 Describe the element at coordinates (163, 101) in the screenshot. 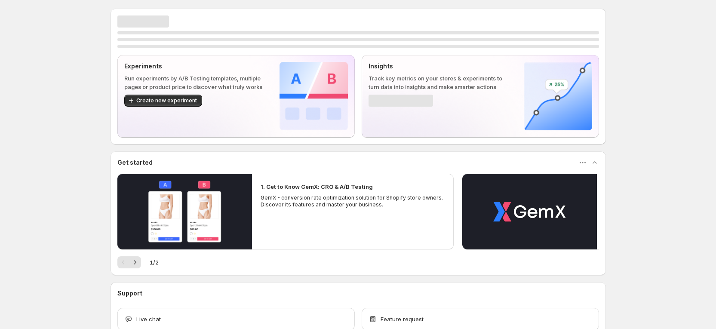

I see `button: Create new experiment` at that location.